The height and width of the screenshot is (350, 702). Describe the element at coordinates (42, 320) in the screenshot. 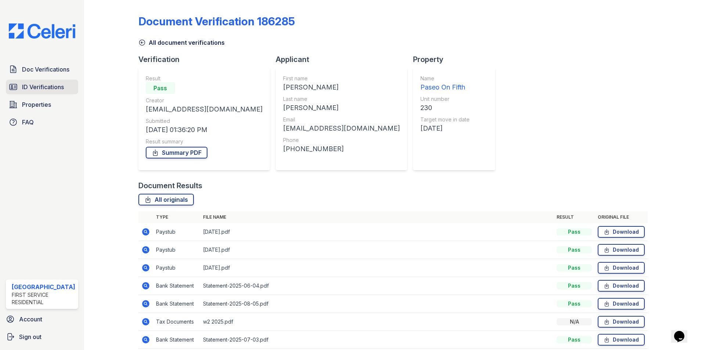

I see `a: Account` at that location.